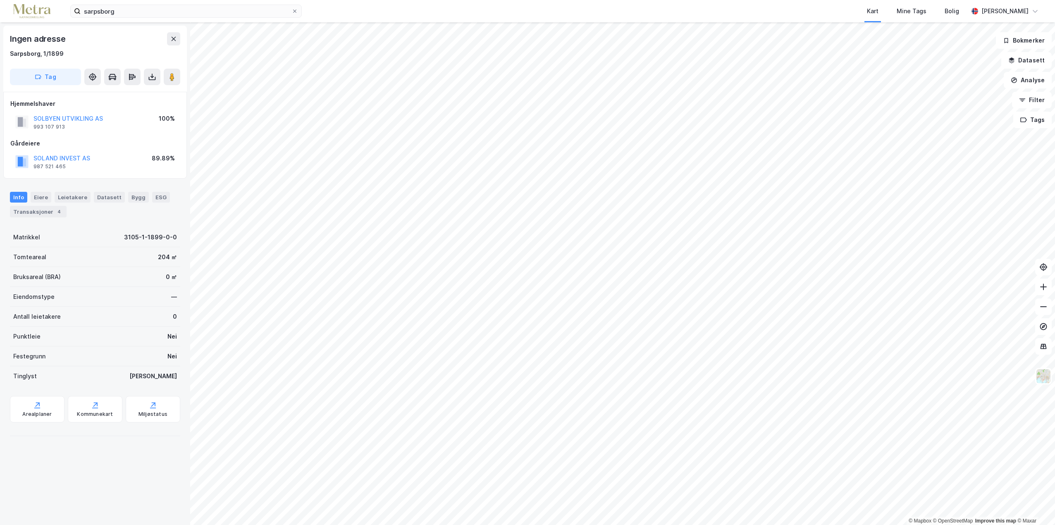 This screenshot has width=1055, height=525. Describe the element at coordinates (175, 317) in the screenshot. I see `div: 0` at that location.